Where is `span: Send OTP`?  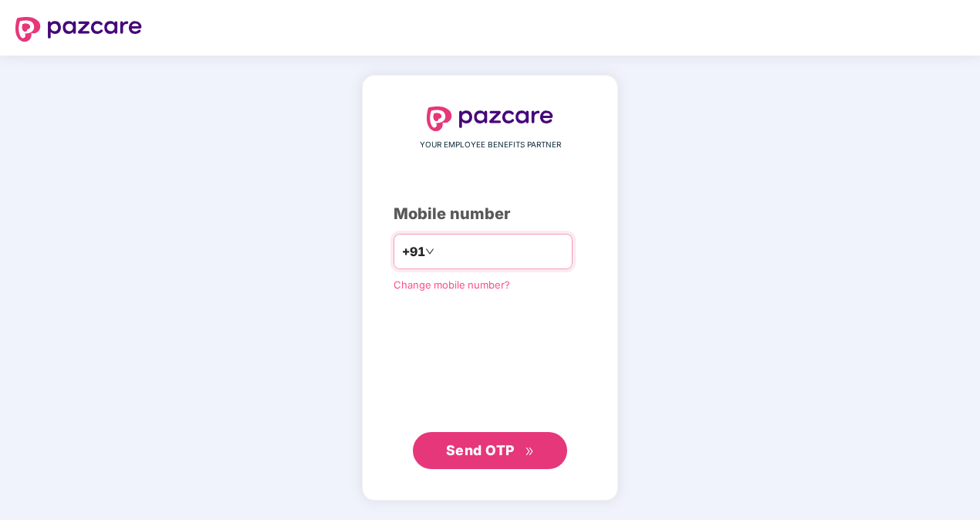 span: Send OTP is located at coordinates (480, 450).